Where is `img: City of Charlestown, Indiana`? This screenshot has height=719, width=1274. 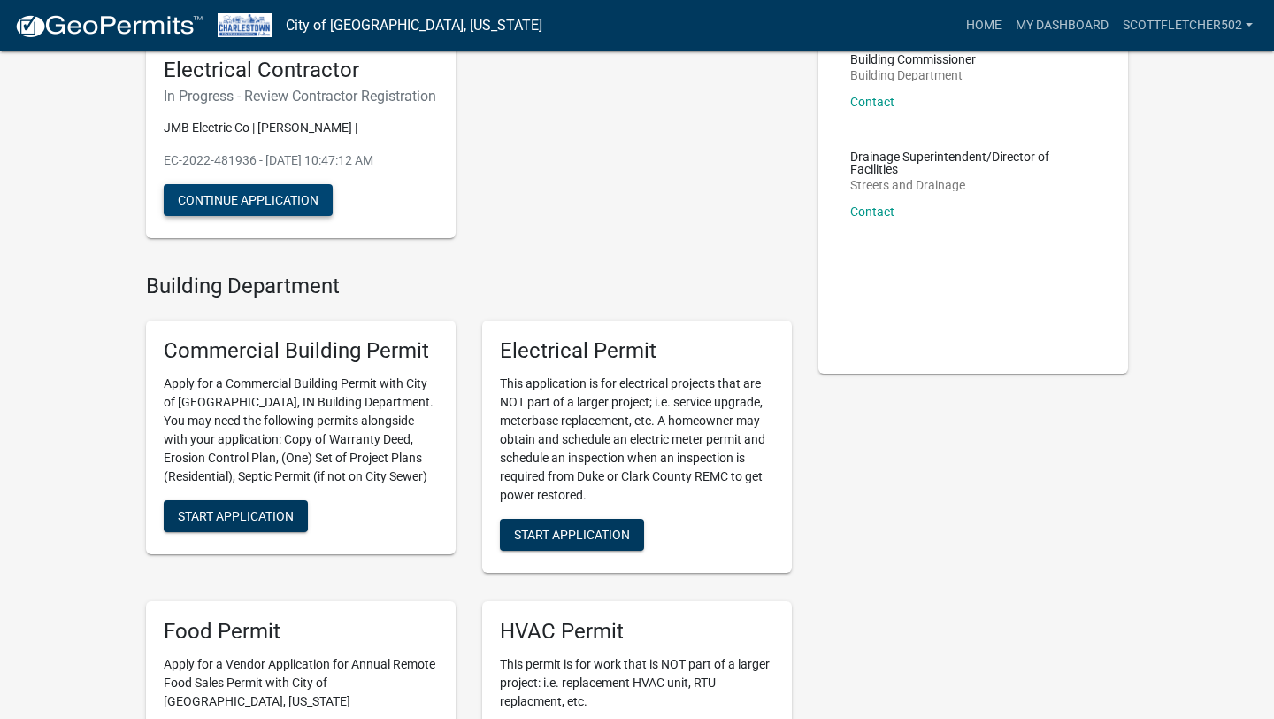
img: City of Charlestown, Indiana is located at coordinates (244, 25).